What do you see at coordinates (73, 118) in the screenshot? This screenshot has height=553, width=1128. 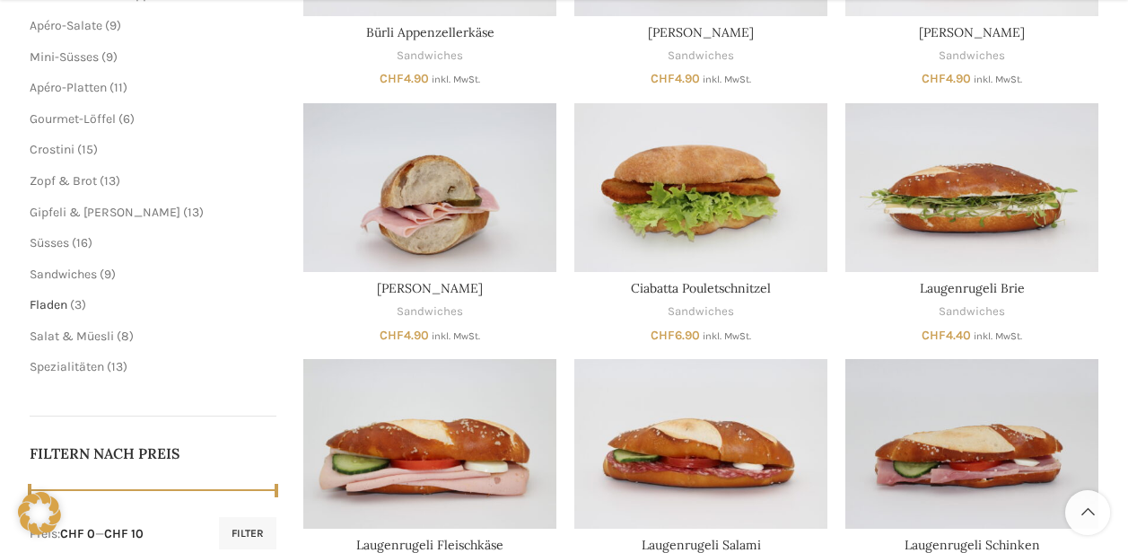 I see `a: Gourmet-Löffel` at bounding box center [73, 118].